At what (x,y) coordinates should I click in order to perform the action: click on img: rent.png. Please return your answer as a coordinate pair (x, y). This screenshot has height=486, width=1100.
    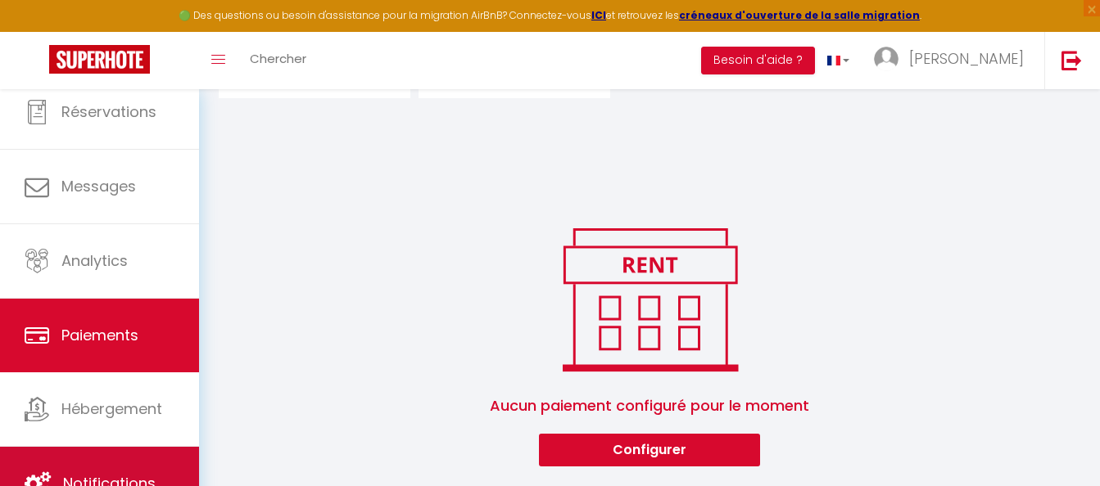
    Looking at the image, I should click on (649, 300).